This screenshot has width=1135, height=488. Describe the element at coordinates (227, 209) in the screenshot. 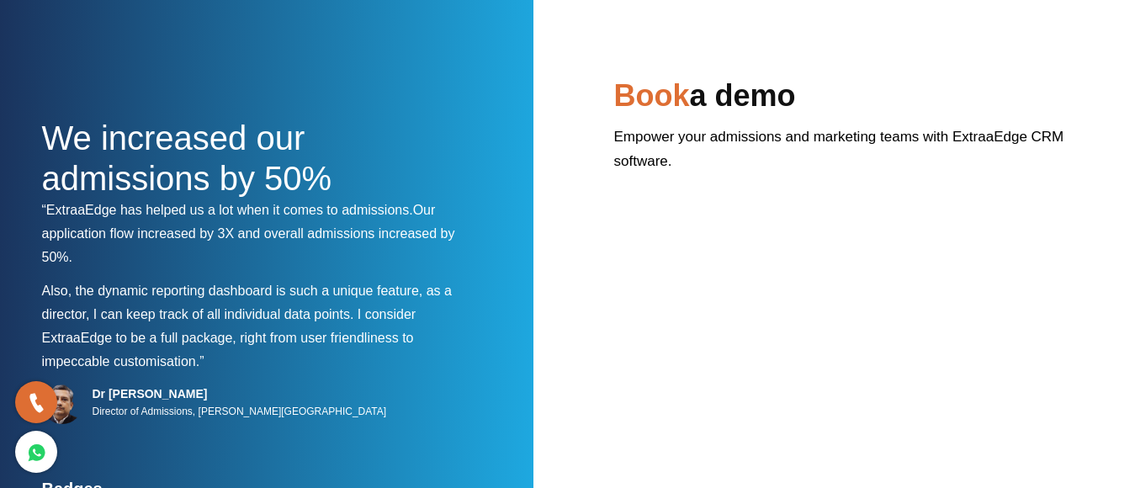

I see `span: “ExtraaEdge has helped us a lot when it comes to admissions.` at that location.